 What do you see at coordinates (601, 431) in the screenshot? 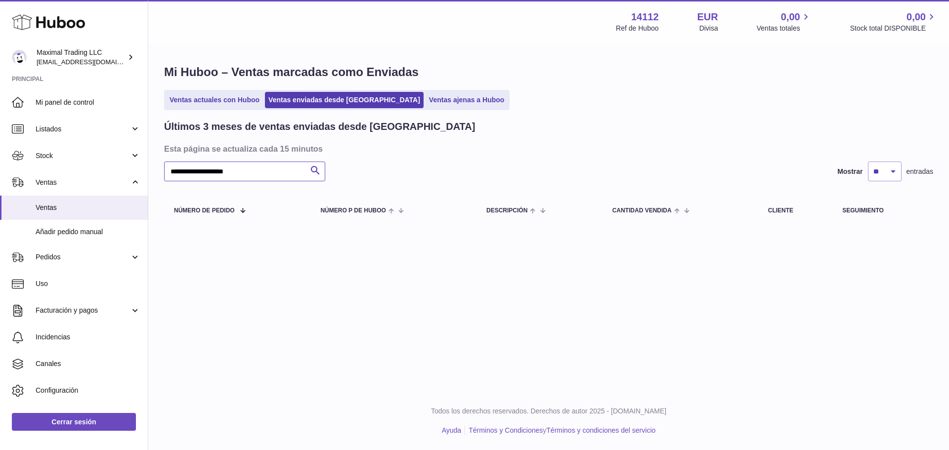
I see `a: Términos y condiciones del servicio` at bounding box center [601, 431].